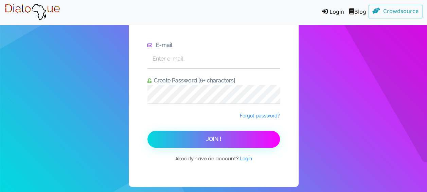 The width and height of the screenshot is (427, 192). I want to click on span: Create Password [6+ characters], so click(193, 80).